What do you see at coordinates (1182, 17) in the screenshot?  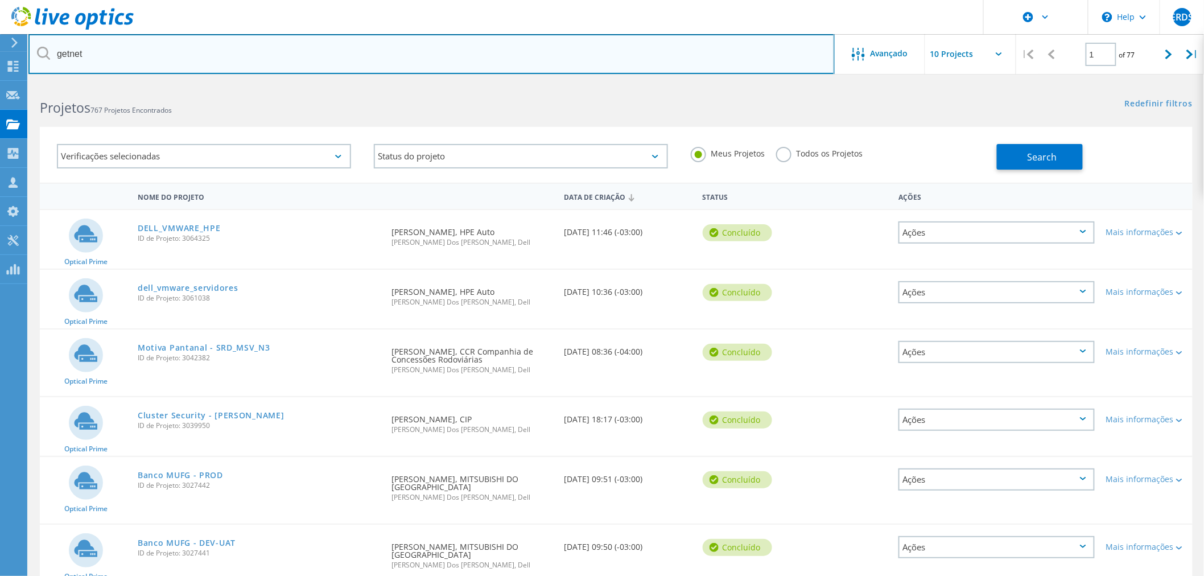 I see `span: ERDS` at bounding box center [1182, 17].